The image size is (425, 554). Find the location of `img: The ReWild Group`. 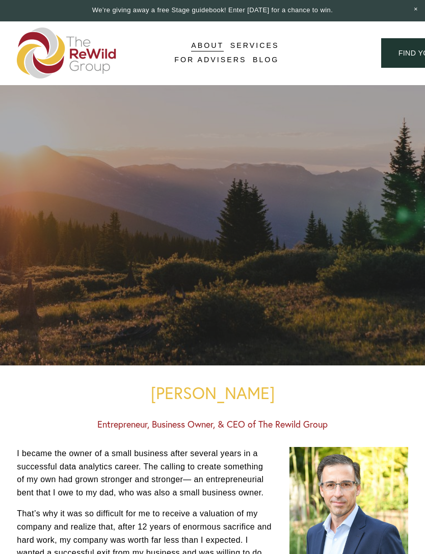

img: The ReWild Group is located at coordinates (67, 53).